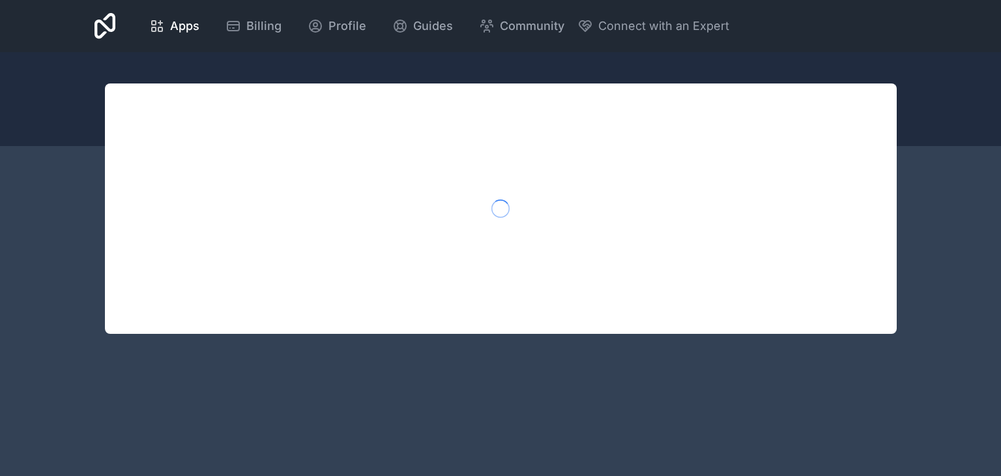 This screenshot has width=1001, height=476. Describe the element at coordinates (532, 26) in the screenshot. I see `span: Community` at that location.